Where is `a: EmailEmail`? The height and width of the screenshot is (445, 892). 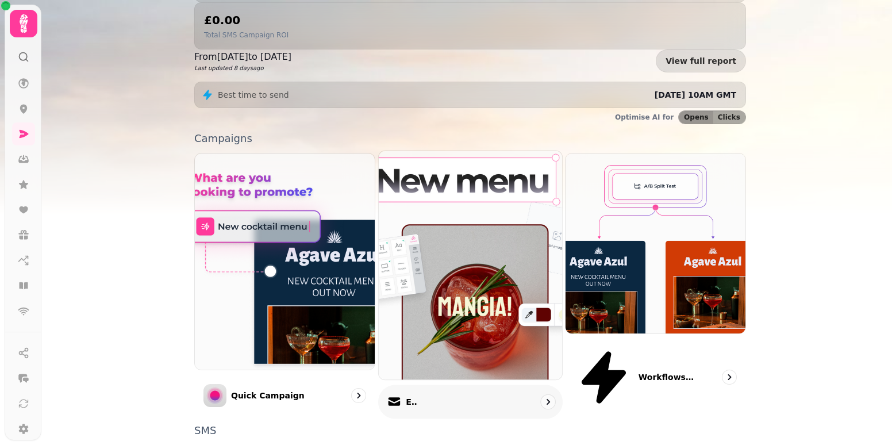
a: EmailEmail is located at coordinates (470, 284).